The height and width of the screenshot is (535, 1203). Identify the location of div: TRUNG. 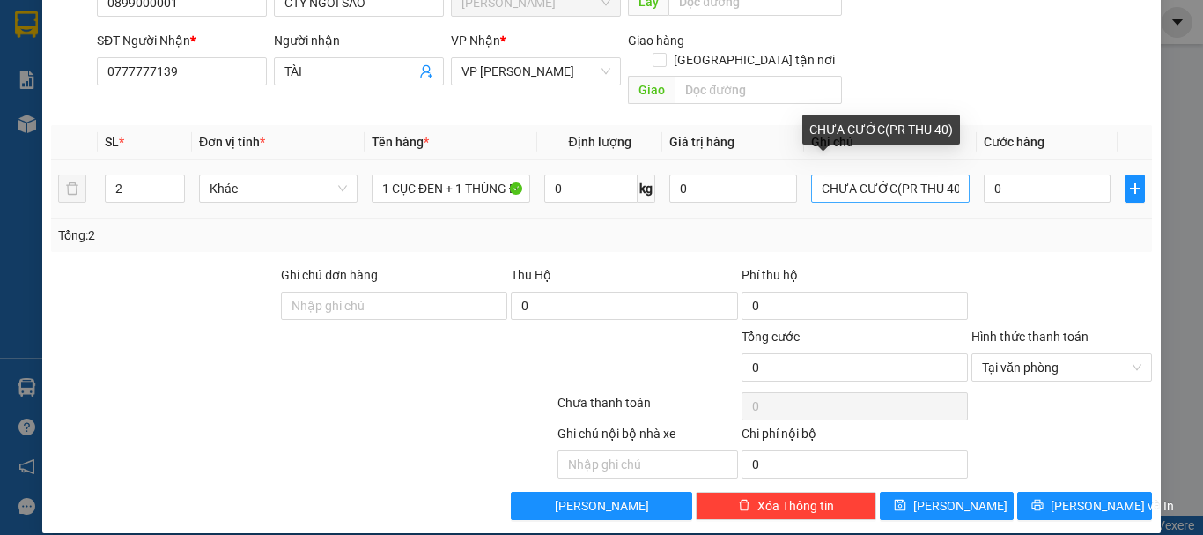
(239, 68).